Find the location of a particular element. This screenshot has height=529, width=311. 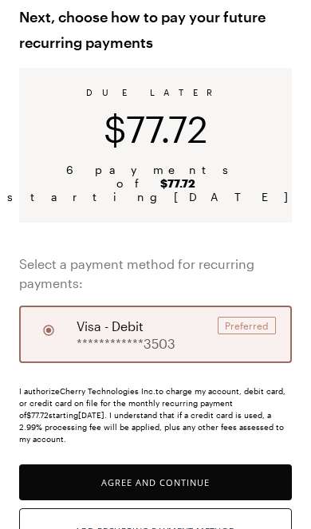

span: DUE LATER is located at coordinates (156, 92).